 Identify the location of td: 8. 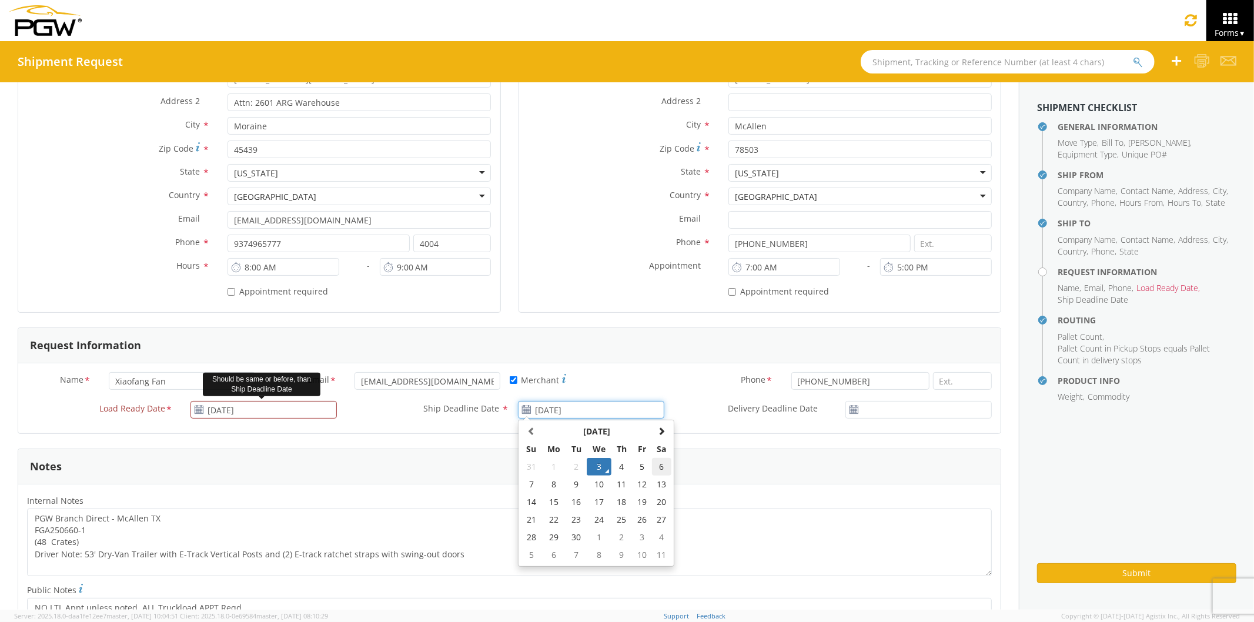
(599, 555).